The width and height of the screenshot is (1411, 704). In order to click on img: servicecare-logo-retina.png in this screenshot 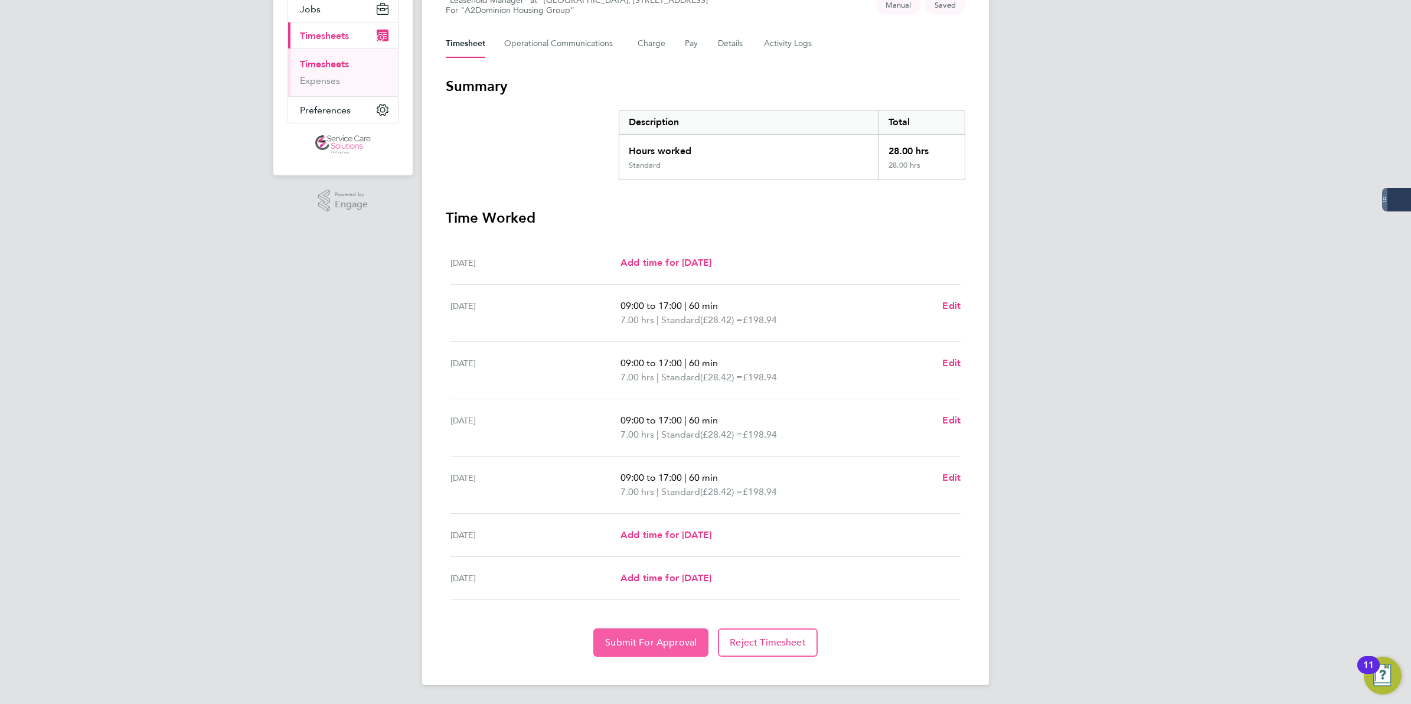, I will do `click(343, 145)`.